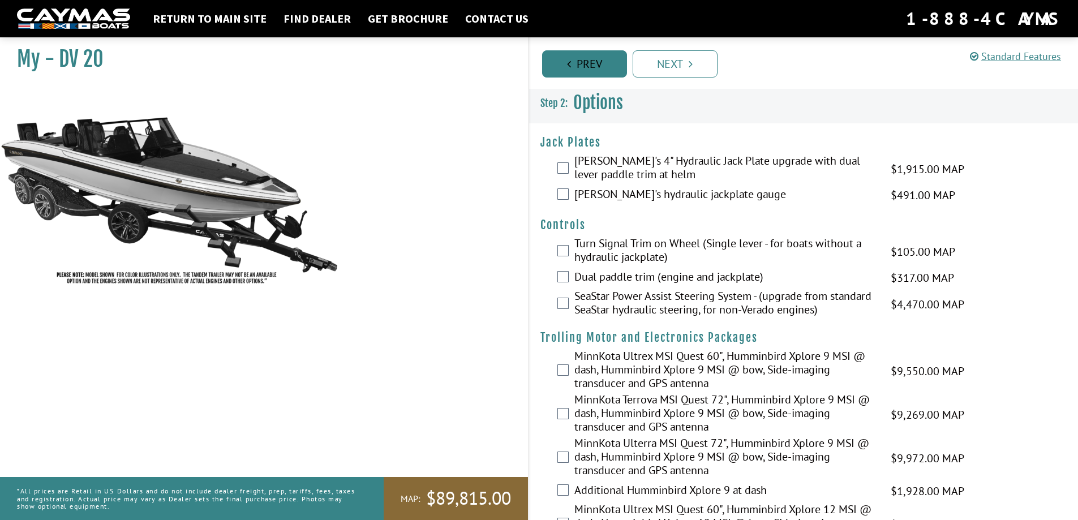 The width and height of the screenshot is (1078, 520). Describe the element at coordinates (725, 491) in the screenshot. I see `label: Additional Humminbird Xplore 9 at dash` at that location.